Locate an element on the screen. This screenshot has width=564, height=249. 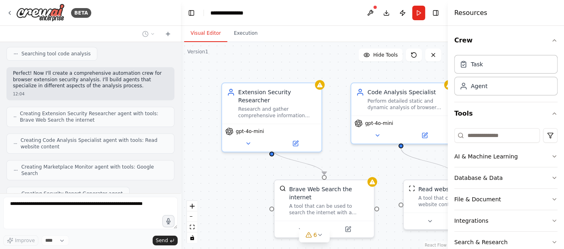
span: Creating Security Report Generator agent is located at coordinates (72, 193).